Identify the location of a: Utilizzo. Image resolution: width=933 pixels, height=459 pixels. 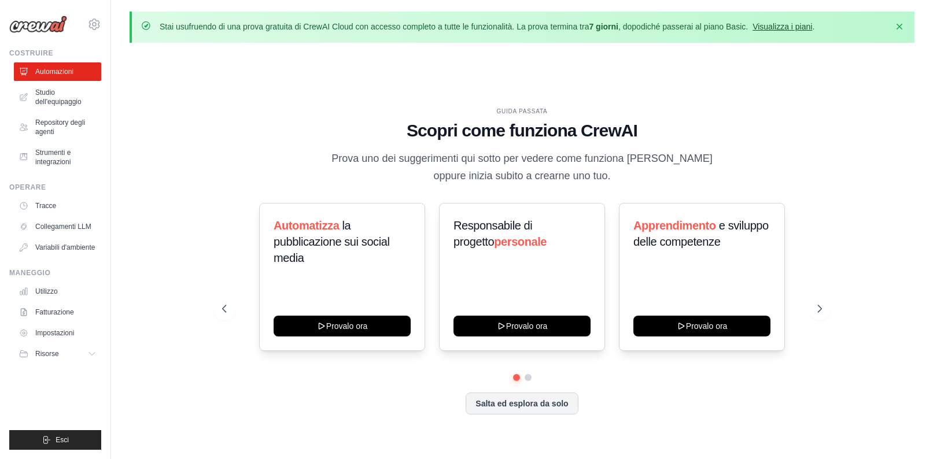
(57, 291).